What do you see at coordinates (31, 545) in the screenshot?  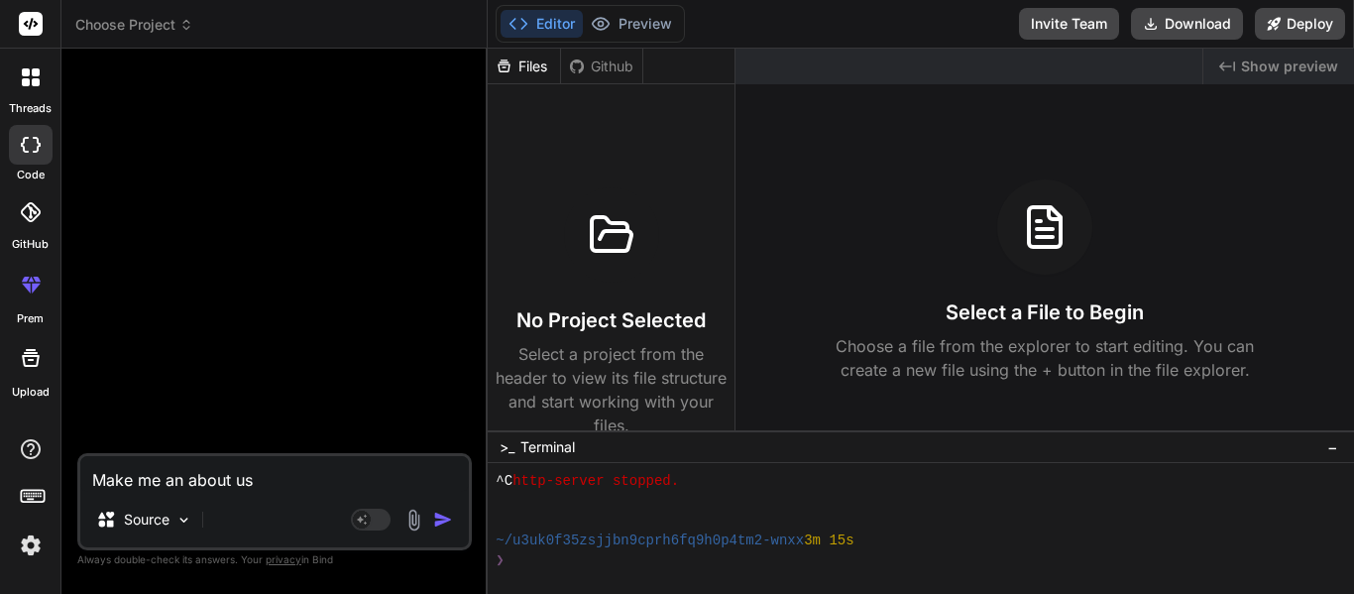 I see `img: settings` at bounding box center [31, 545].